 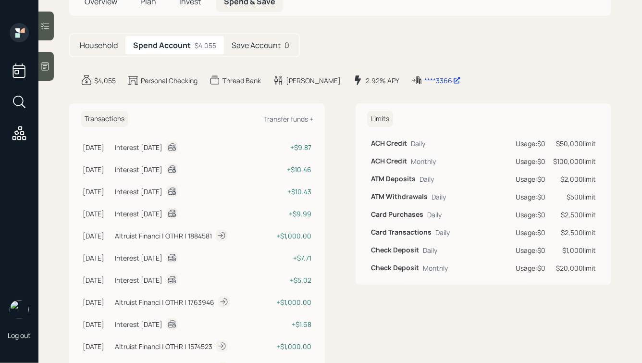 What do you see at coordinates (574, 161) in the screenshot?
I see `div: $100,000 limit` at bounding box center [574, 161].